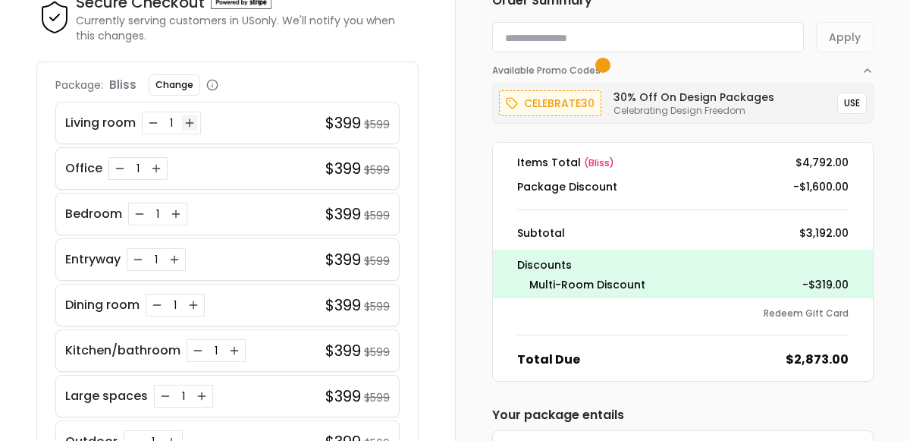 The width and height of the screenshot is (910, 441). What do you see at coordinates (817, 359) in the screenshot?
I see `dd: $2,873.00` at bounding box center [817, 359].